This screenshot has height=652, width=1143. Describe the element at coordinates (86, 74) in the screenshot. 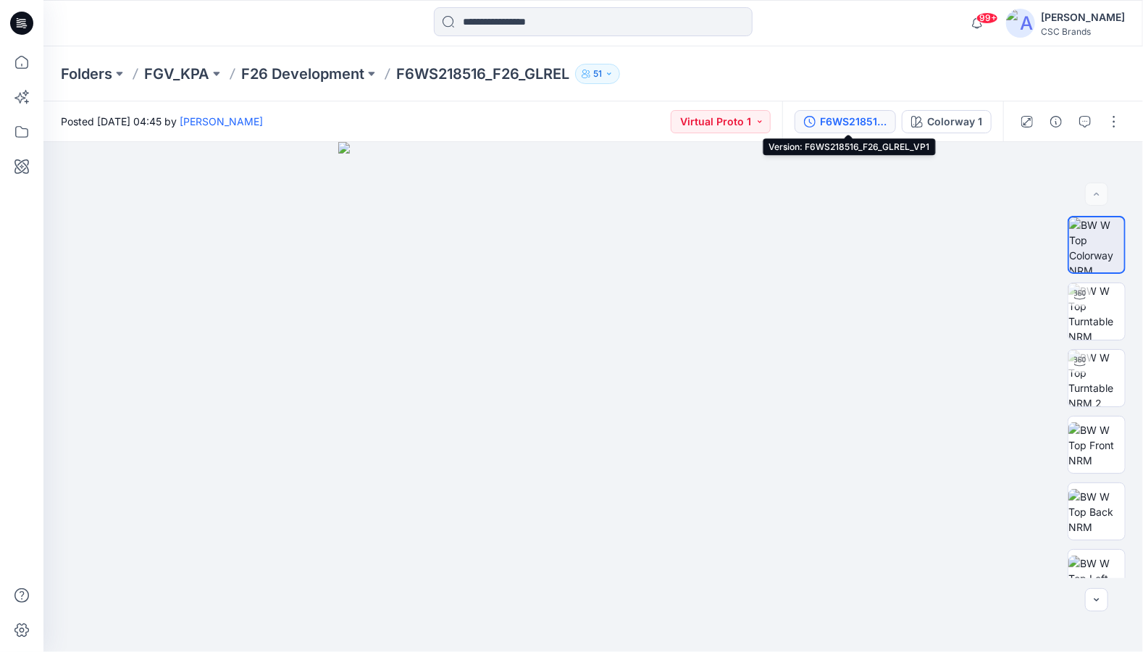

I see `p: Folders` at that location.